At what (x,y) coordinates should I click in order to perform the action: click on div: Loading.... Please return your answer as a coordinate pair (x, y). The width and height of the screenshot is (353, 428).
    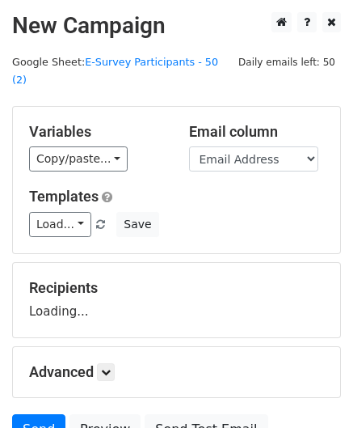
    Looking at the image, I should click on (176, 300).